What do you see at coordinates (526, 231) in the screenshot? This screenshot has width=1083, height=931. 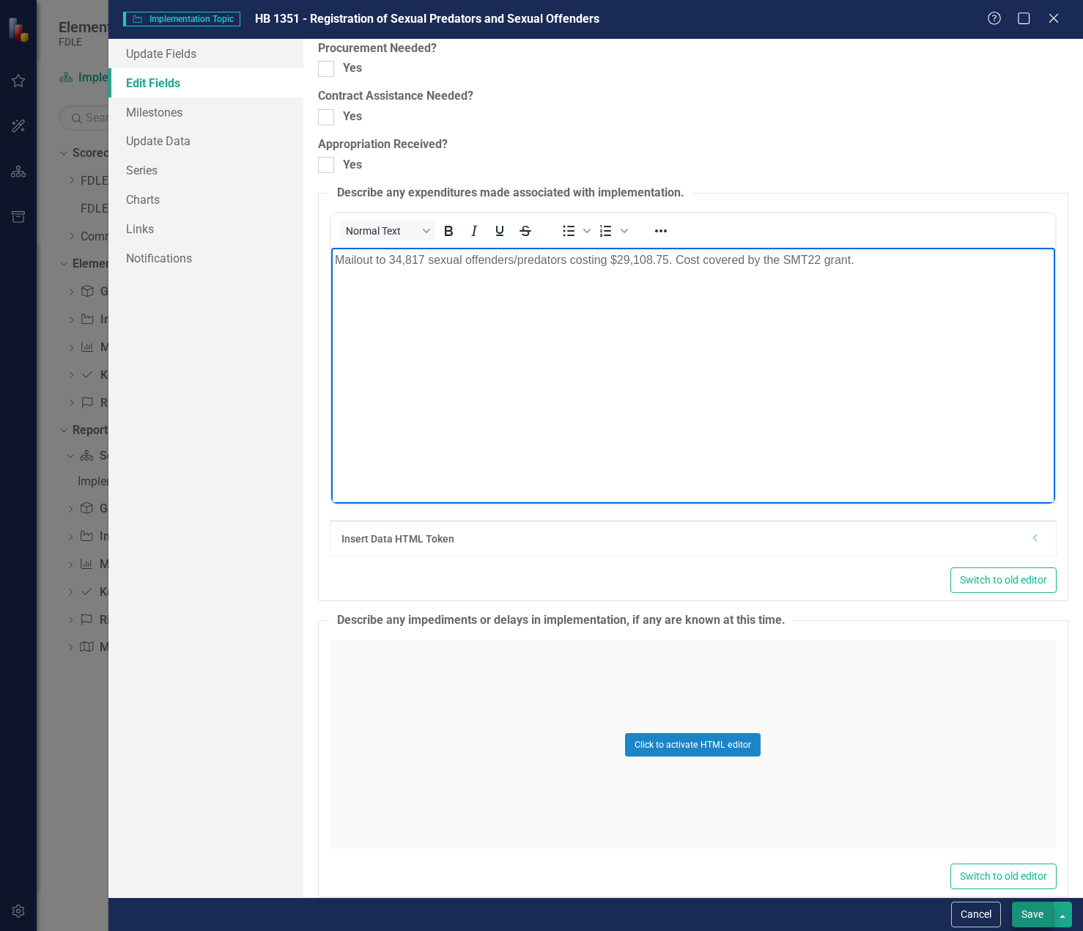 I see `button: Strikethrough` at bounding box center [526, 231].